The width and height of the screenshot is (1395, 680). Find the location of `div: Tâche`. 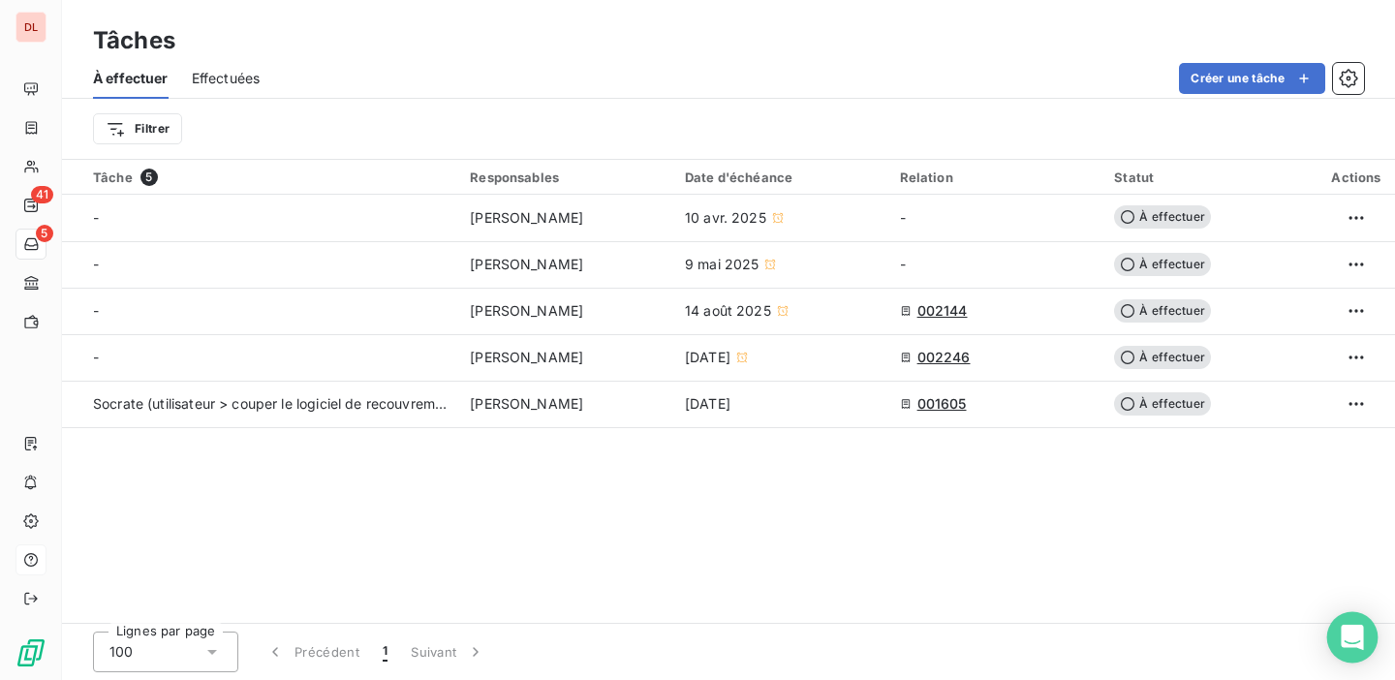

div: Tâche is located at coordinates (269, 177).